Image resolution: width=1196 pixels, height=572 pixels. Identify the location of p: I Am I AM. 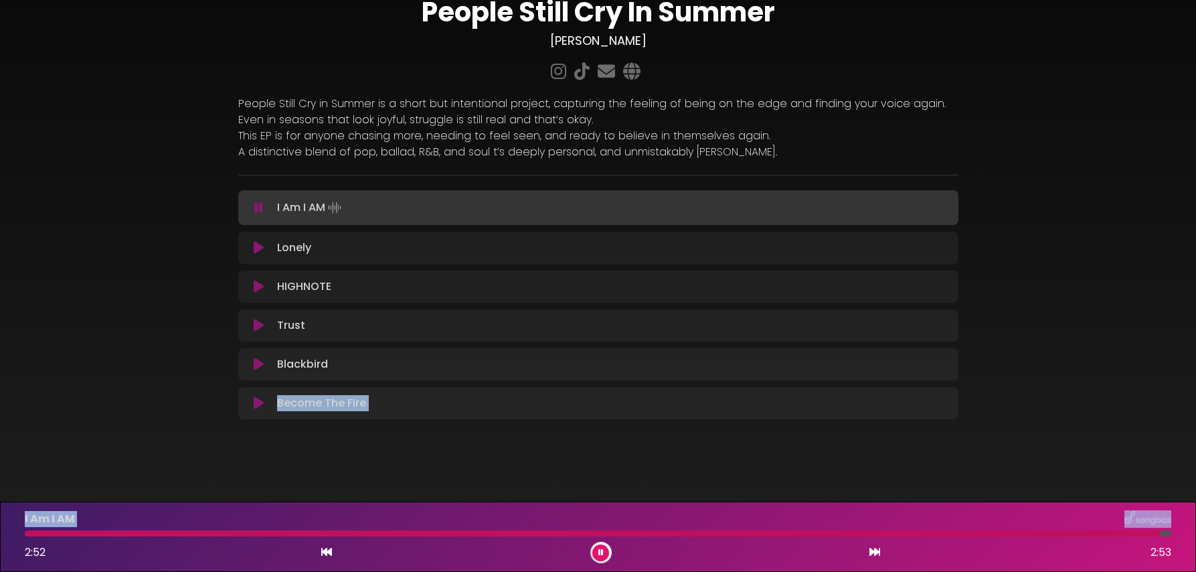
(311, 207).